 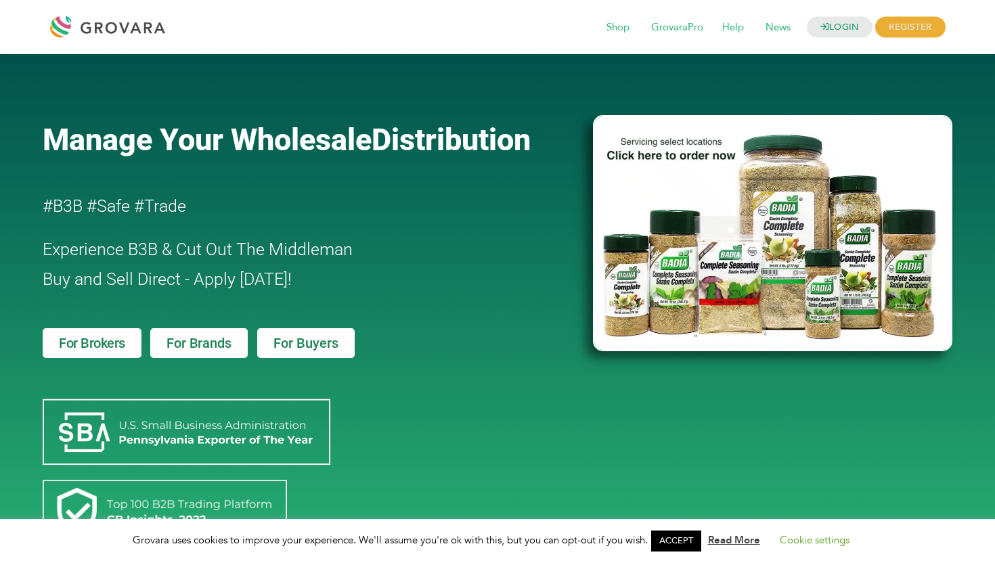 What do you see at coordinates (677, 28) in the screenshot?
I see `a: GrovaraPro` at bounding box center [677, 28].